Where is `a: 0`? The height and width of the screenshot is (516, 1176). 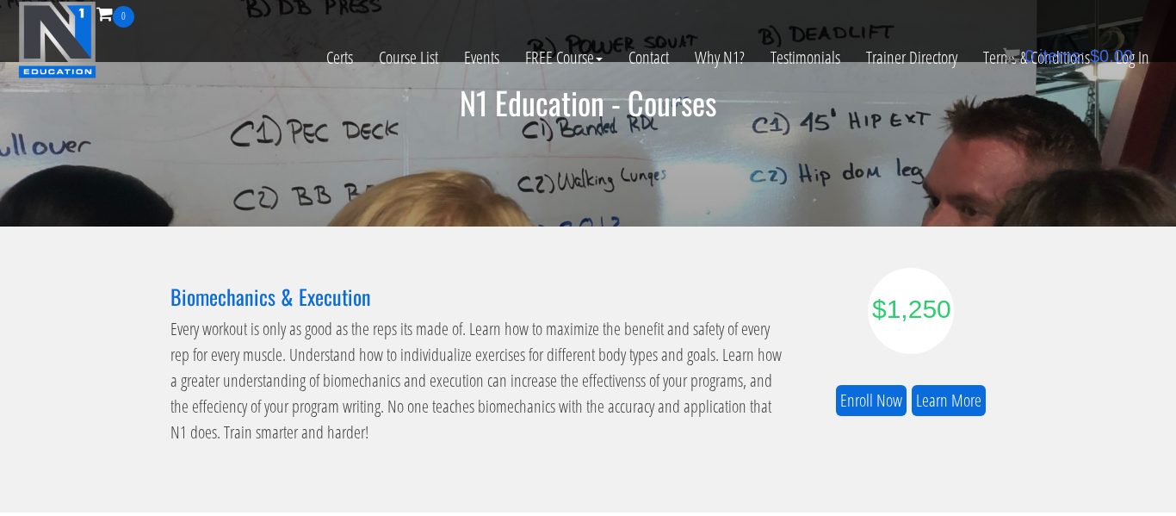 a: 0 is located at coordinates (115, 13).